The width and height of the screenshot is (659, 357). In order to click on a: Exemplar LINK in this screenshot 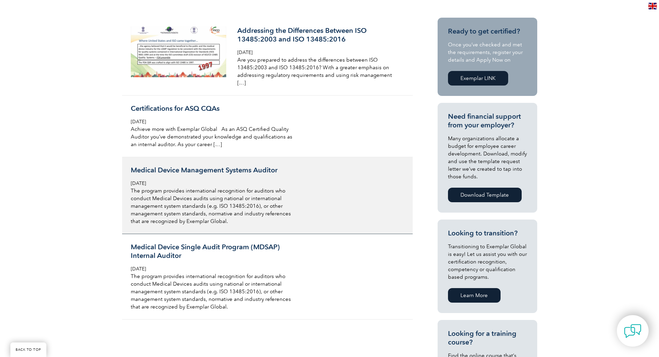, I will do `click(478, 78)`.